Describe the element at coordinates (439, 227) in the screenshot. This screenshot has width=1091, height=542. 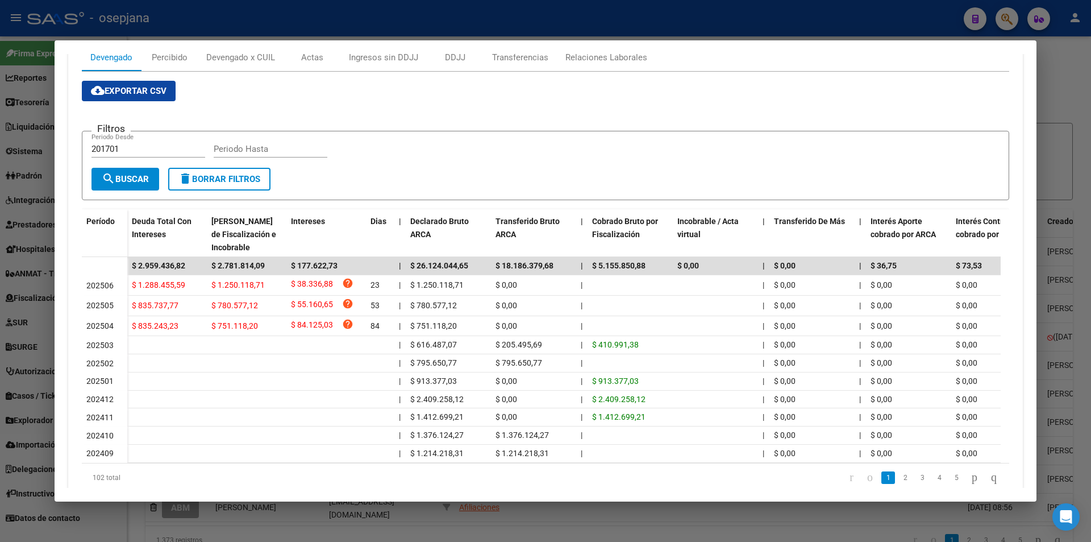
I see `span: Declarado Bruto ARCA` at that location.